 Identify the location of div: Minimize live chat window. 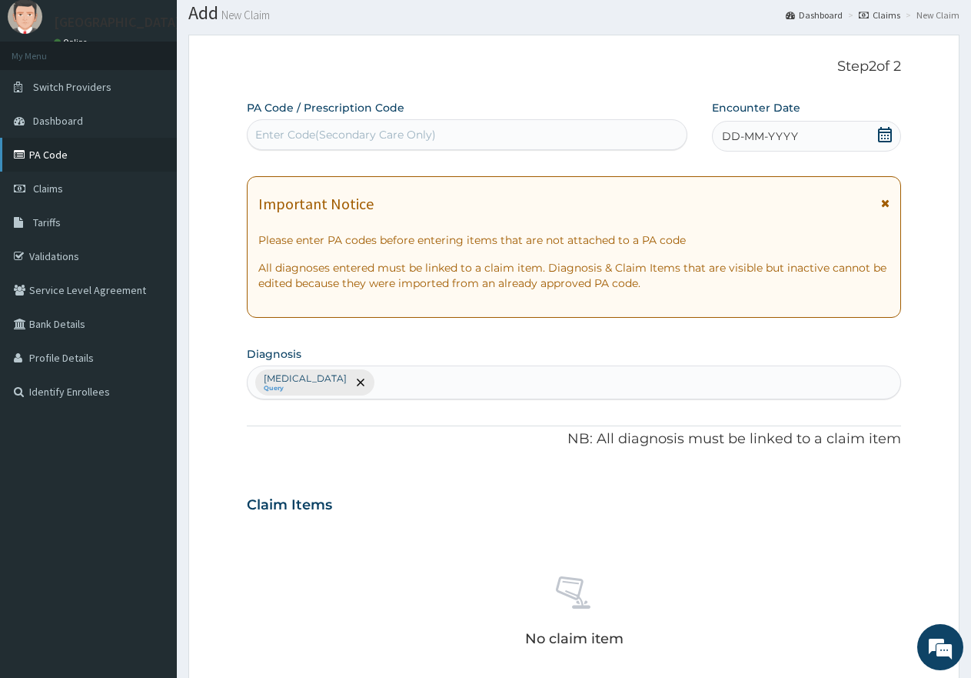
(271, 26).